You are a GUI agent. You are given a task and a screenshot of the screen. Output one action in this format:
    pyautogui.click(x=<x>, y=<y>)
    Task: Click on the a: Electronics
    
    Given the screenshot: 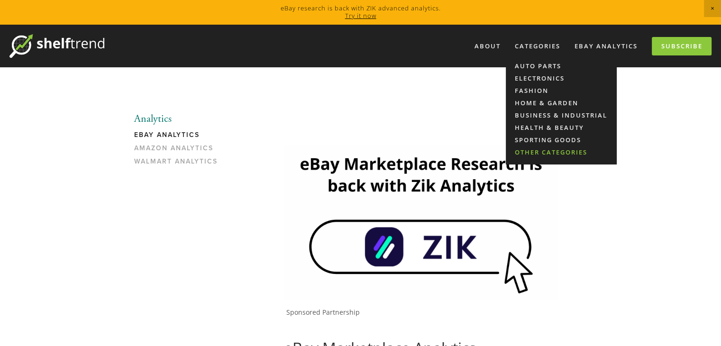 What is the action you would take?
    pyautogui.click(x=561, y=78)
    